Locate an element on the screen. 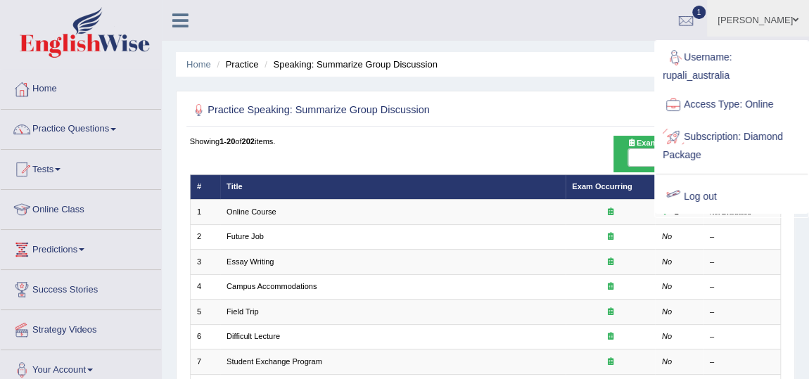 Image resolution: width=809 pixels, height=379 pixels. a: Access Type: Online is located at coordinates (732, 105).